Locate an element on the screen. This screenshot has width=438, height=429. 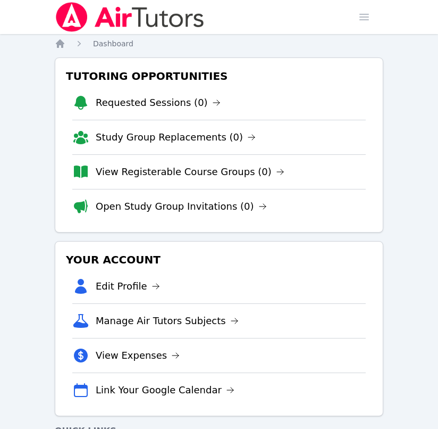
a: Requested Sessions (0) is located at coordinates (158, 103).